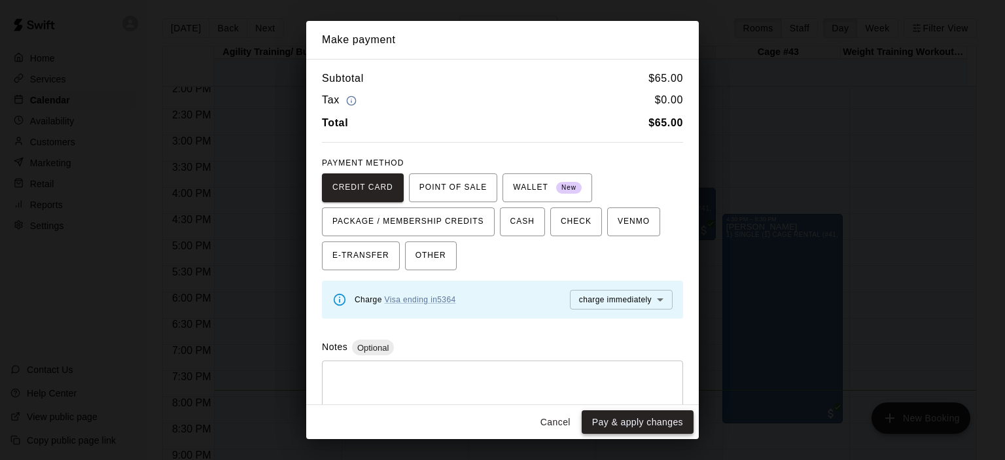 The width and height of the screenshot is (1005, 460). Describe the element at coordinates (568, 188) in the screenshot. I see `span: New` at that location.